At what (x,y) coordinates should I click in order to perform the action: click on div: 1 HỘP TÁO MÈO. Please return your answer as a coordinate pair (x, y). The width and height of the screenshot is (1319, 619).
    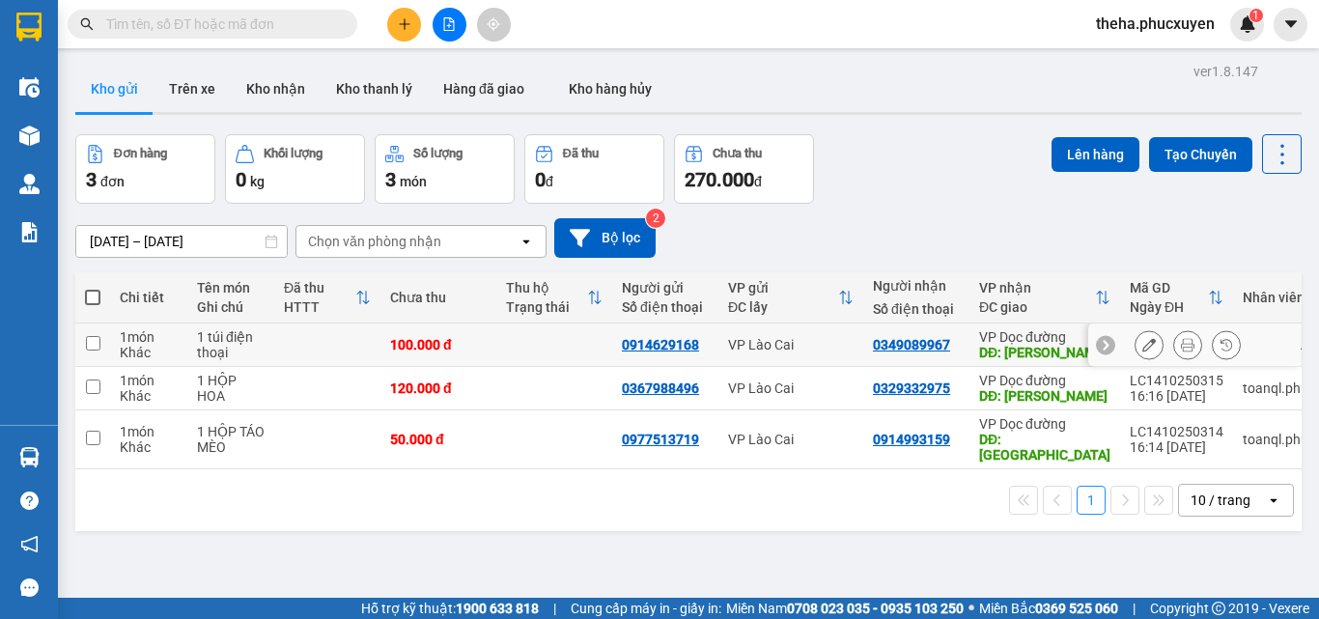
    Looking at the image, I should click on (231, 439).